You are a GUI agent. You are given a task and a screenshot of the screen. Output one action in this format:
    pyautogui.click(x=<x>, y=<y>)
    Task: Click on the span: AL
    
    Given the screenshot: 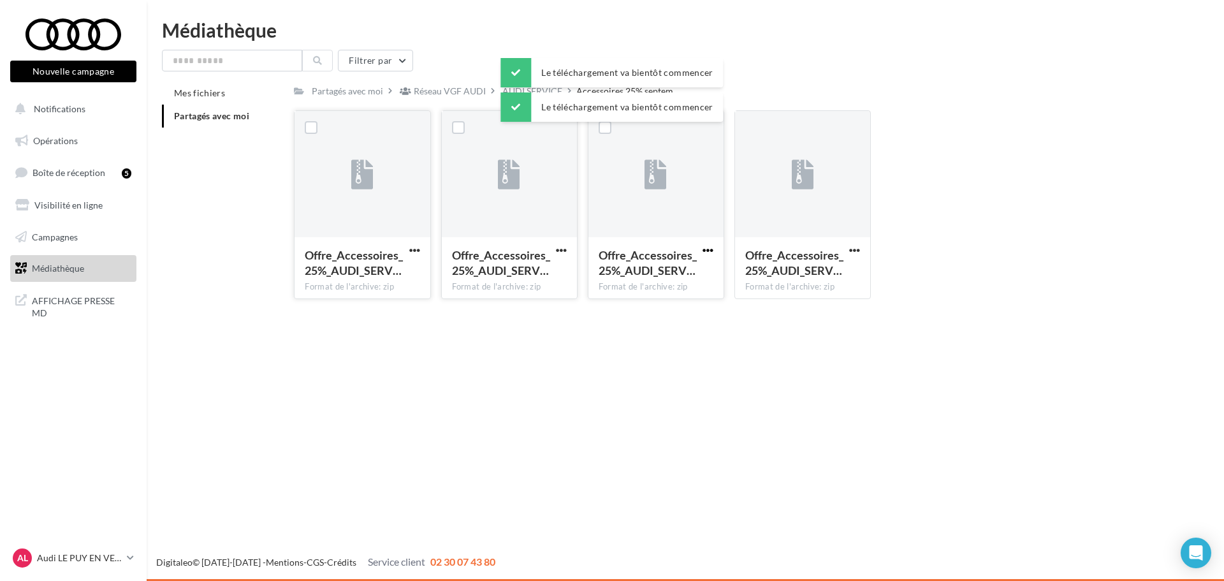 What is the action you would take?
    pyautogui.click(x=22, y=558)
    